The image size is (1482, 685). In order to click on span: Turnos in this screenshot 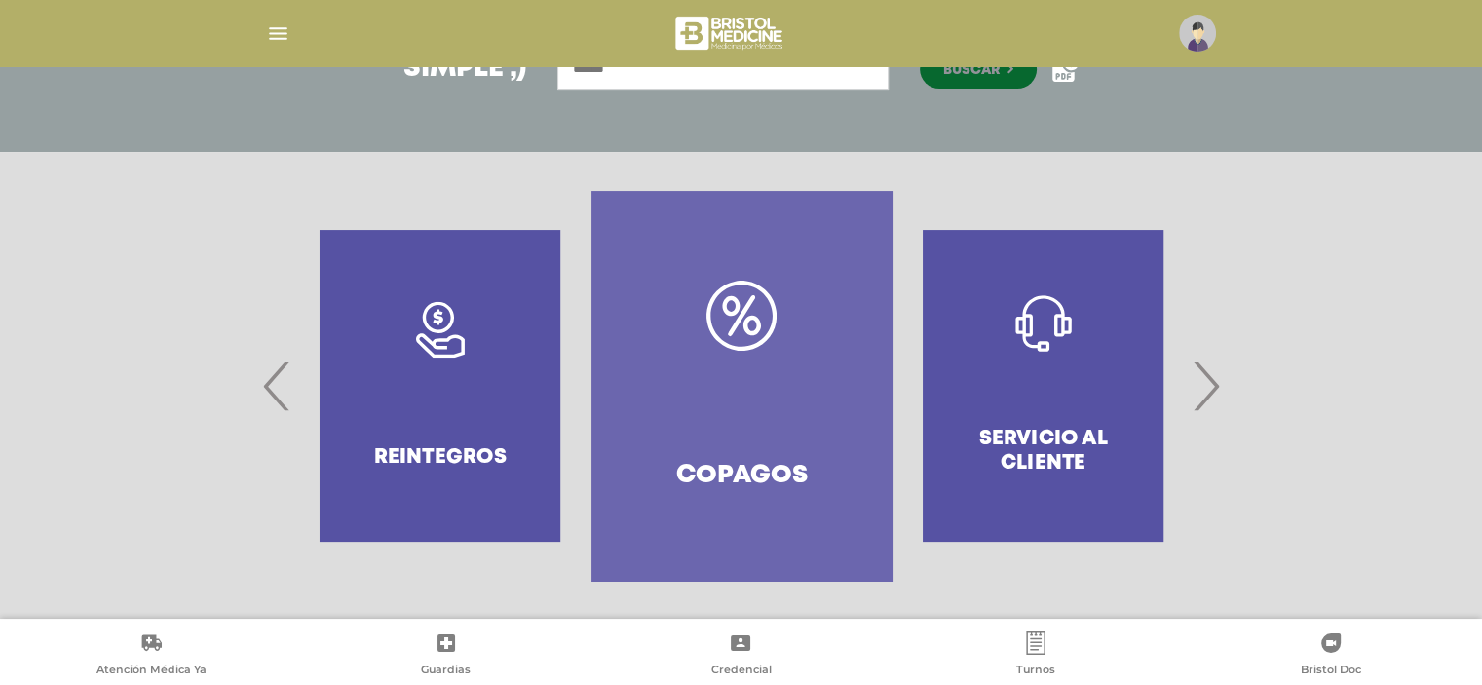, I will do `click(1036, 671)`.